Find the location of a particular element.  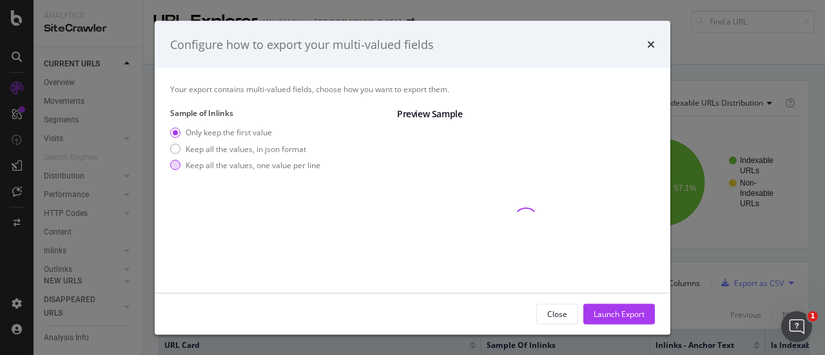

div: times is located at coordinates (651, 44).